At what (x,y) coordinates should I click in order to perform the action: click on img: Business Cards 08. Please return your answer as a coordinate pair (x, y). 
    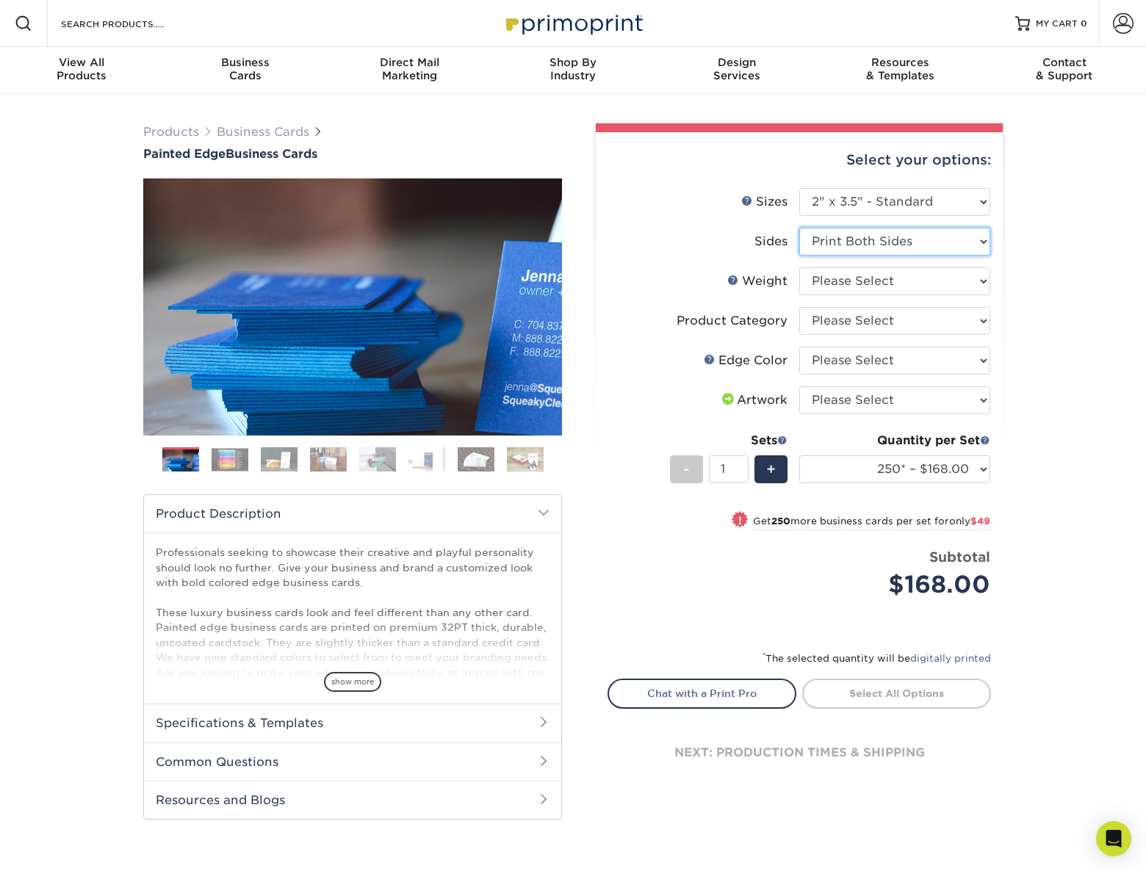
    Looking at the image, I should click on (525, 459).